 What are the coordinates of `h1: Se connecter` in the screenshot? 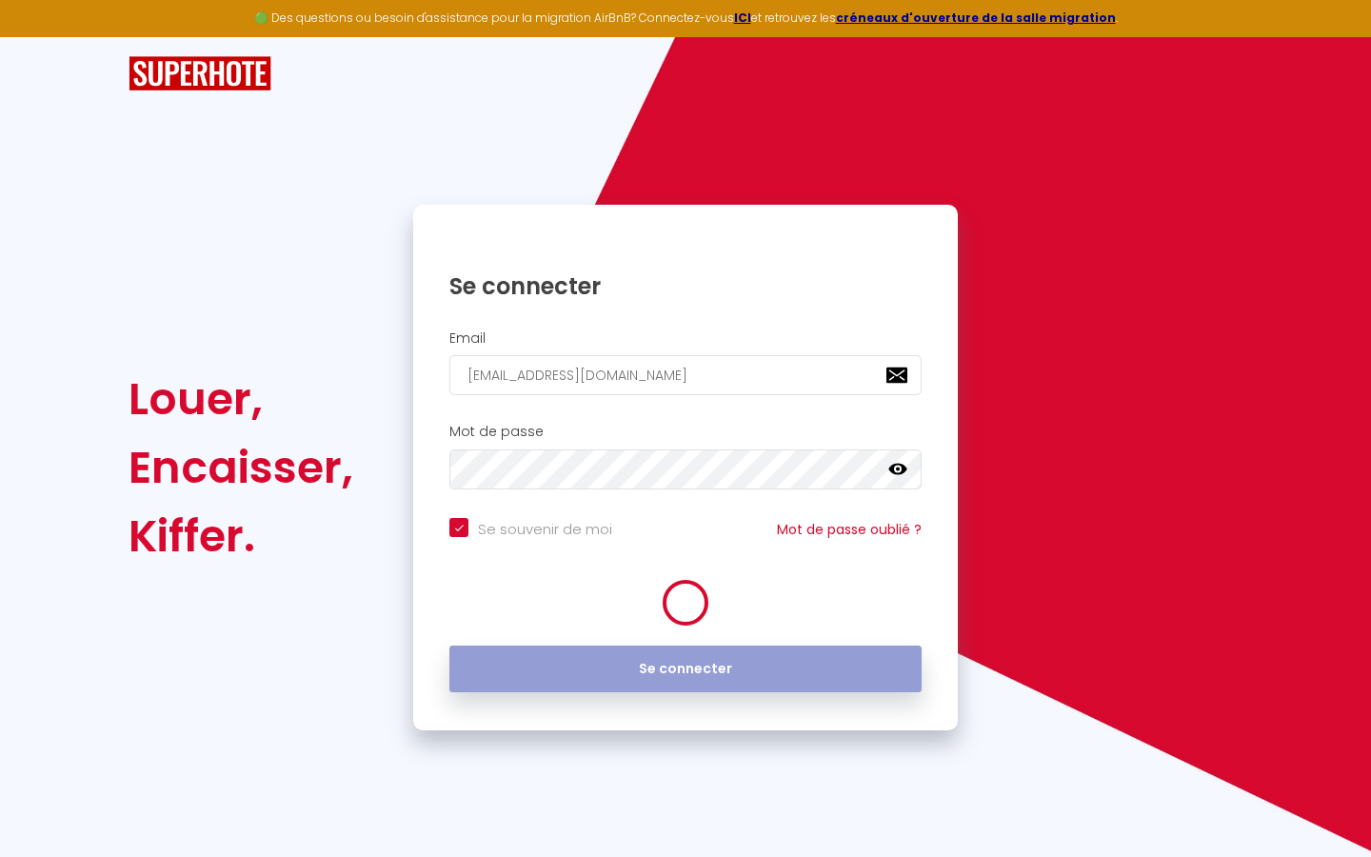 It's located at (686, 286).